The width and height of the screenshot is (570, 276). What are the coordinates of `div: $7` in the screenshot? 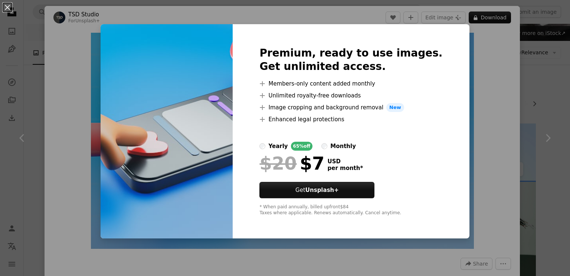 It's located at (292, 163).